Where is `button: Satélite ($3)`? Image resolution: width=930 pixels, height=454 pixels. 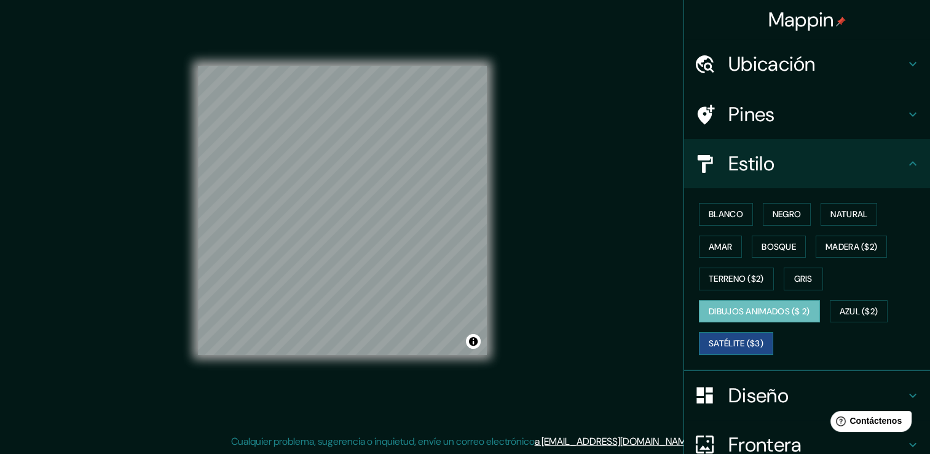 button: Satélite ($3) is located at coordinates (736, 343).